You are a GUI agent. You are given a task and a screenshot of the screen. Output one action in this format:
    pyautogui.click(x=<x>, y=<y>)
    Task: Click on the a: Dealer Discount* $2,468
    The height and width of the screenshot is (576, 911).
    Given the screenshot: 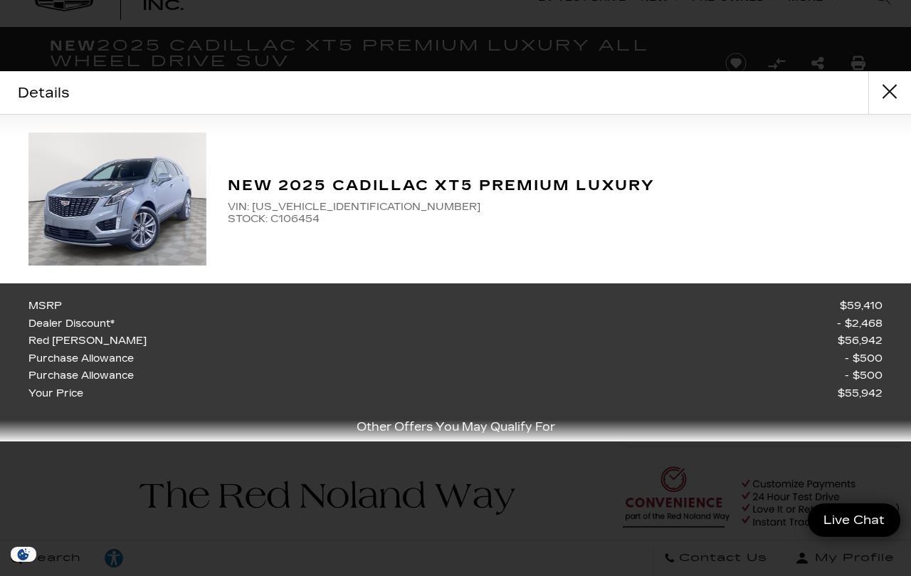 What is the action you would take?
    pyautogui.click(x=456, y=324)
    